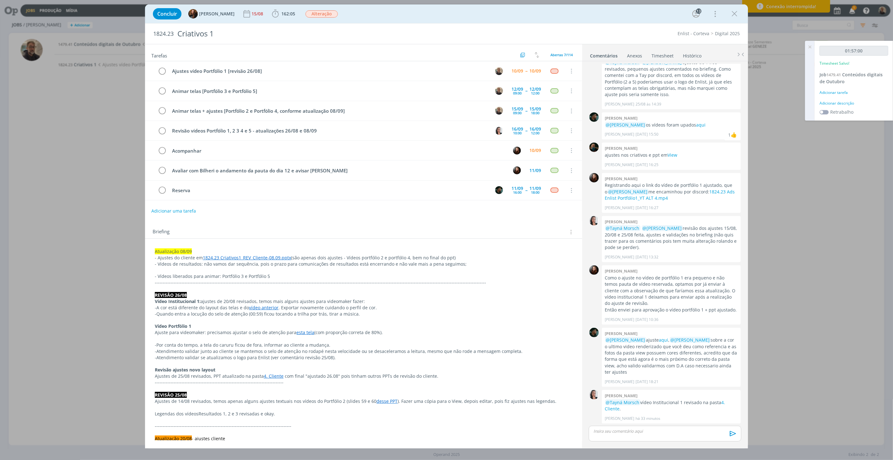 Image resolution: width=893 pixels, height=460 pixels. What do you see at coordinates (363, 401) in the screenshot?
I see `p: Ajustes de 14/08 revisados, temos apenas alguns ajustes textuais nos vídeos do Portfólio 2 (slide...` at bounding box center [363, 401].